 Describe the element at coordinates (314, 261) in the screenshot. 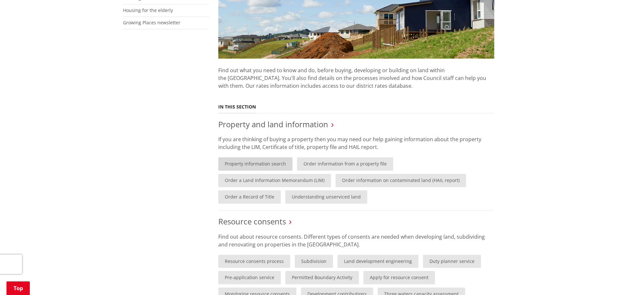

I see `a: Subdivision` at that location.